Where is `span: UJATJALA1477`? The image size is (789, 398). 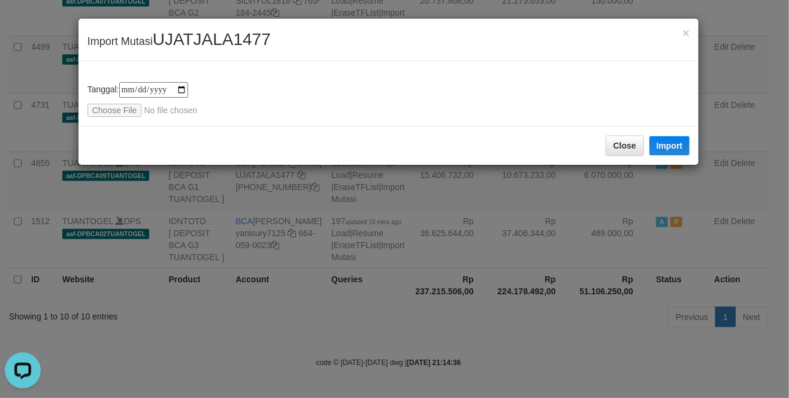 span: UJATJALA1477 is located at coordinates (212, 39).